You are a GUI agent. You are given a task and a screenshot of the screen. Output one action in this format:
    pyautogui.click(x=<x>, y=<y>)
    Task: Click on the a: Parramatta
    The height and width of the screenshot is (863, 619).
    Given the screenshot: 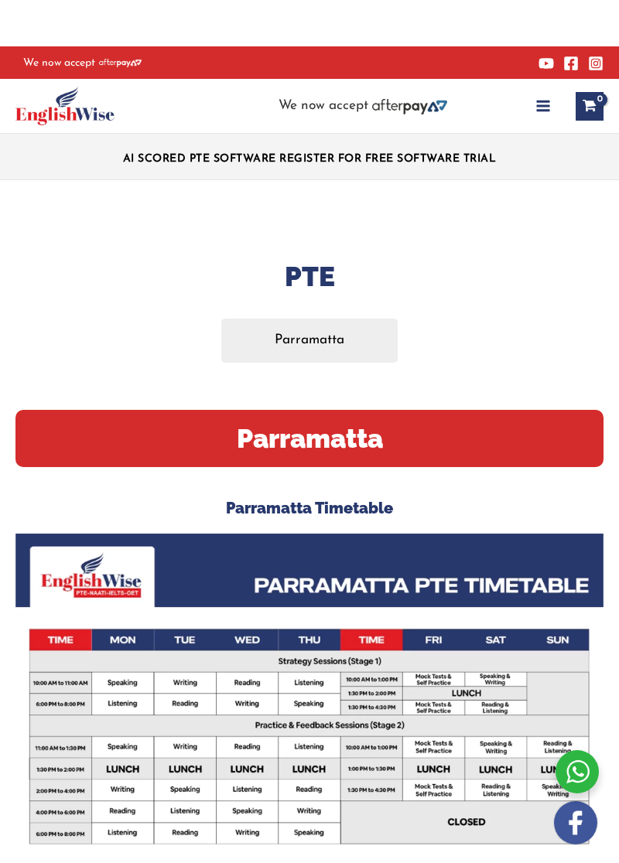 What is the action you would take?
    pyautogui.click(x=309, y=340)
    